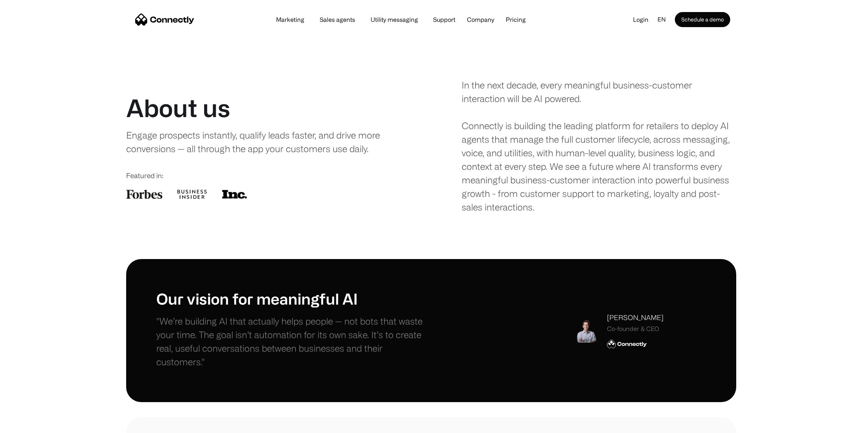 The image size is (862, 433). What do you see at coordinates (516, 20) in the screenshot?
I see `a: Pricing` at bounding box center [516, 20].